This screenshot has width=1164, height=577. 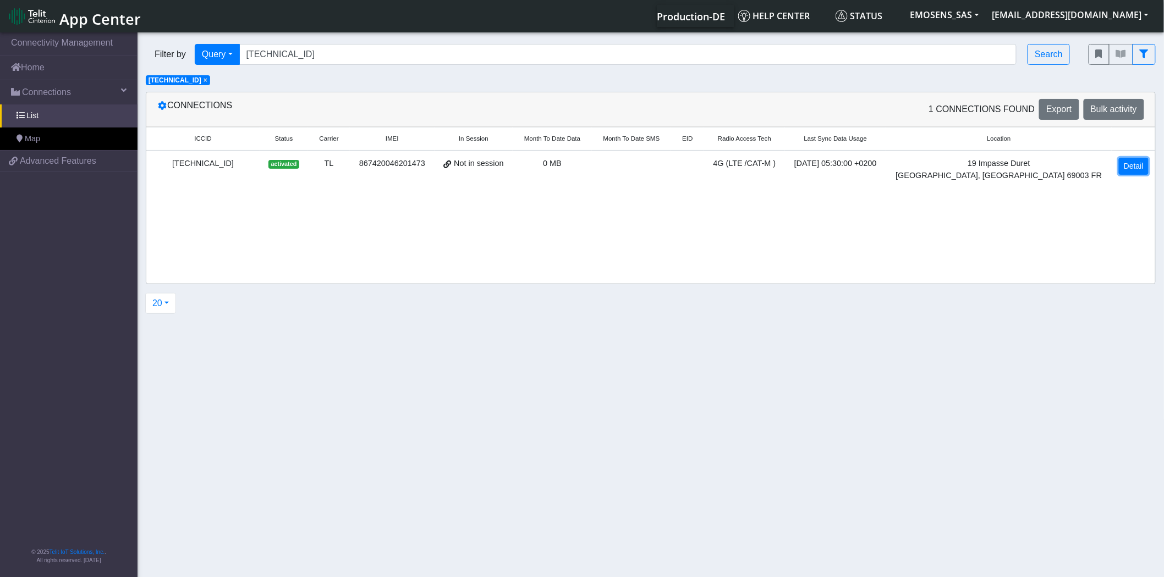 I want to click on img: status.svg, so click(x=841, y=16).